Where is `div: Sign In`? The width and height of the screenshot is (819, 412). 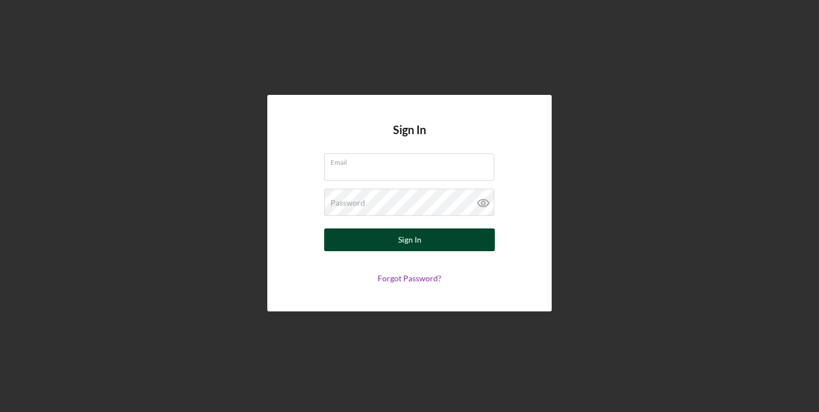
div: Sign In is located at coordinates (410, 240).